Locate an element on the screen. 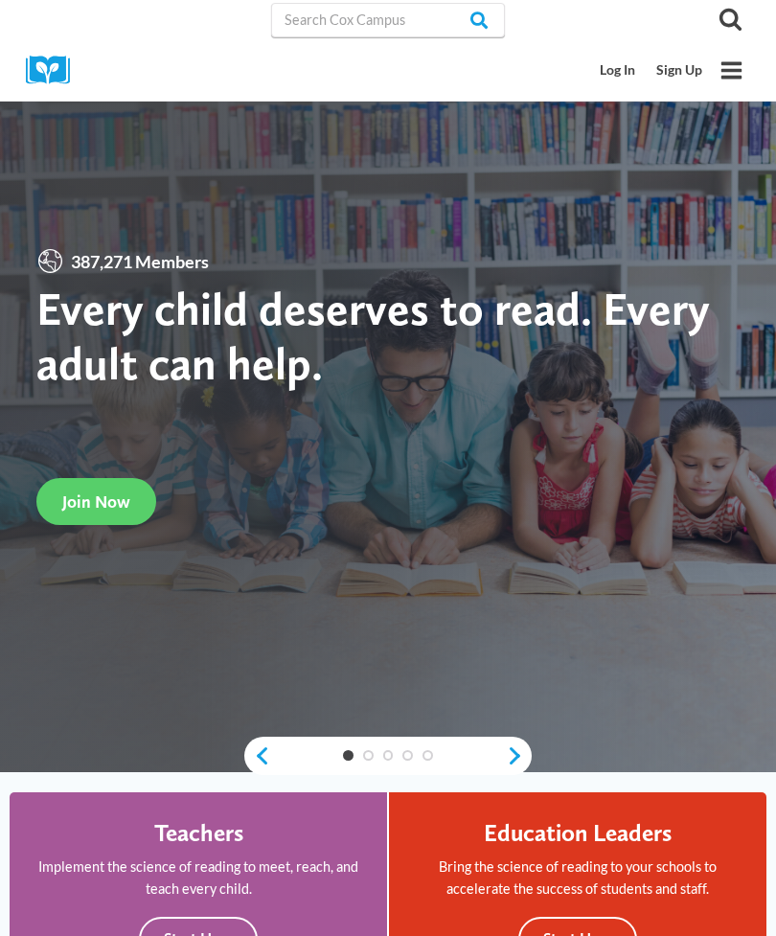  img: Cox Campus is located at coordinates (55, 70).